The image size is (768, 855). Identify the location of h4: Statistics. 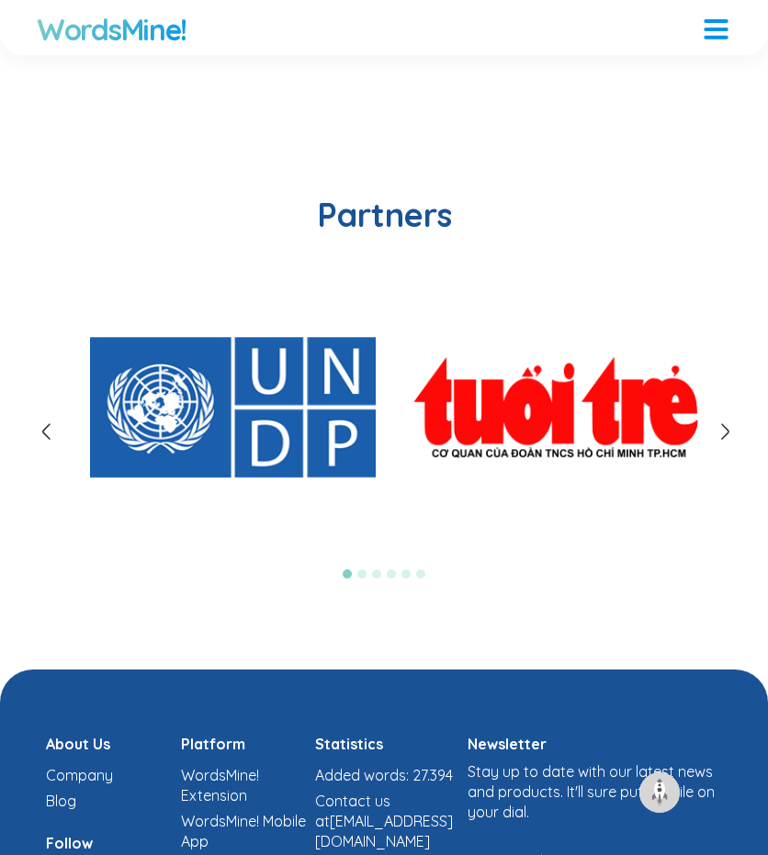
(384, 744).